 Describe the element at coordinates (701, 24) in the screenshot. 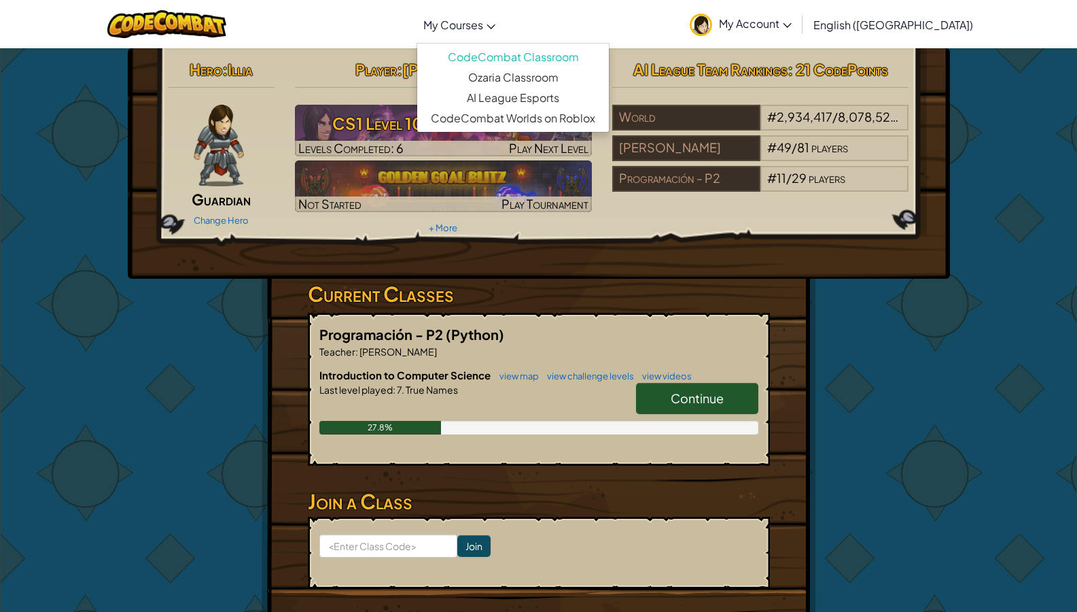

I see `img: avatar` at that location.